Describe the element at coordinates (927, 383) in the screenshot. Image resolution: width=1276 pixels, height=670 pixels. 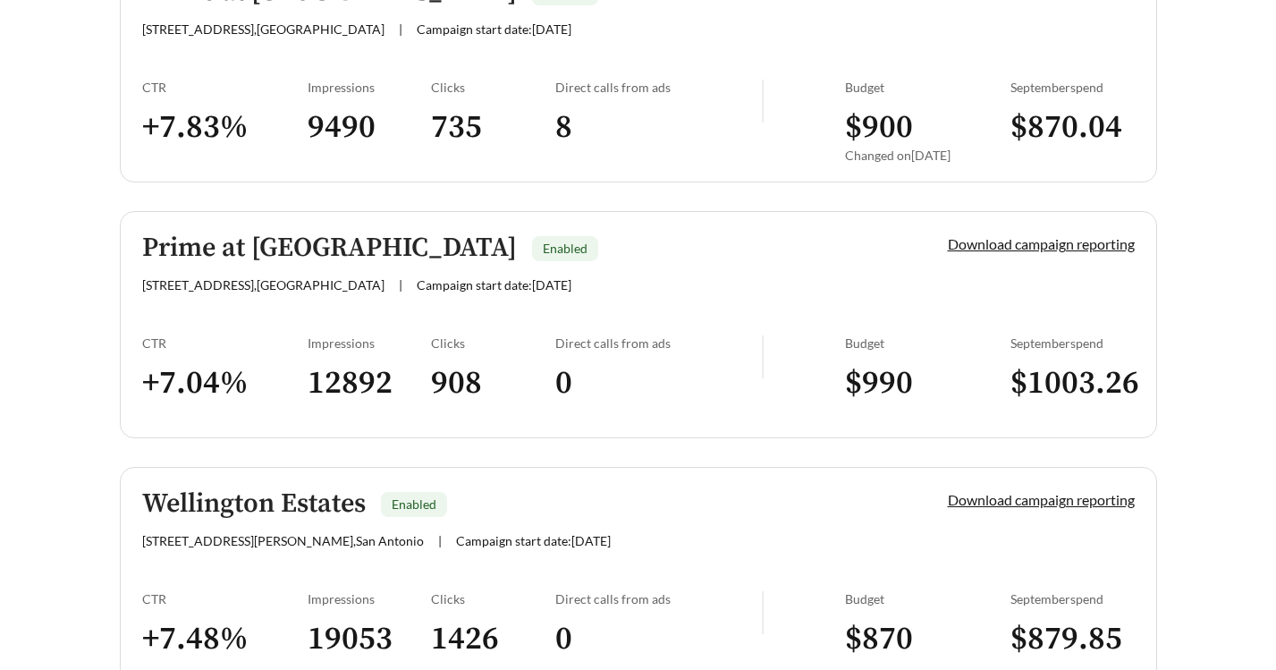
I see `h3: $ 990` at that location.